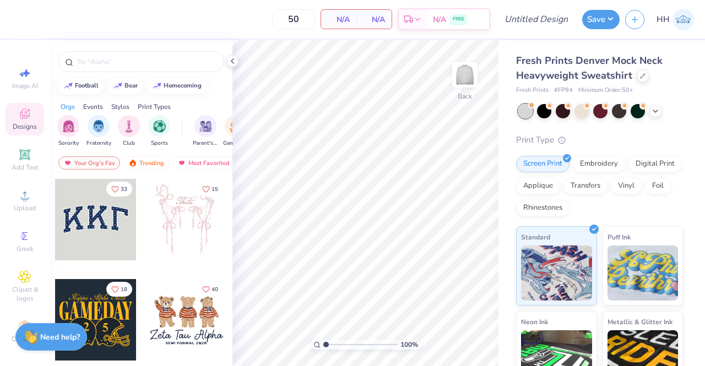 The image size is (705, 366). What do you see at coordinates (236, 143) in the screenshot?
I see `span: Game Day` at bounding box center [236, 143].